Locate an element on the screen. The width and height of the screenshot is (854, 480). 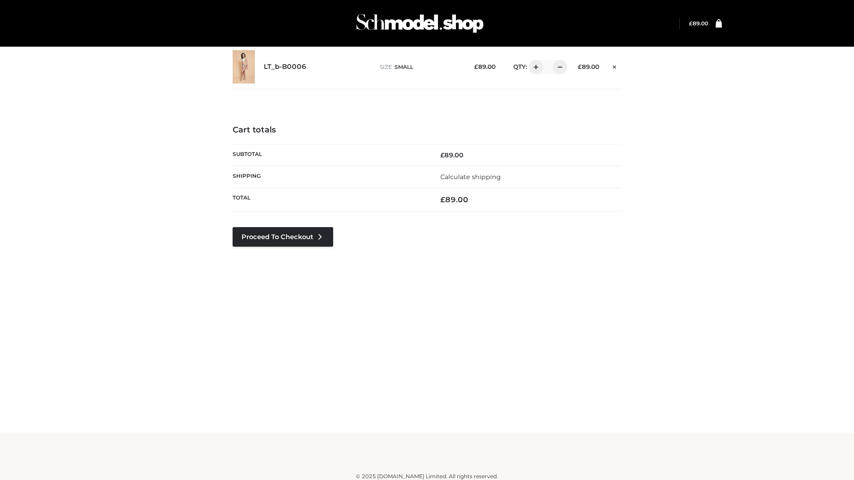
img: Schmodel Admin 964 is located at coordinates (420, 23).